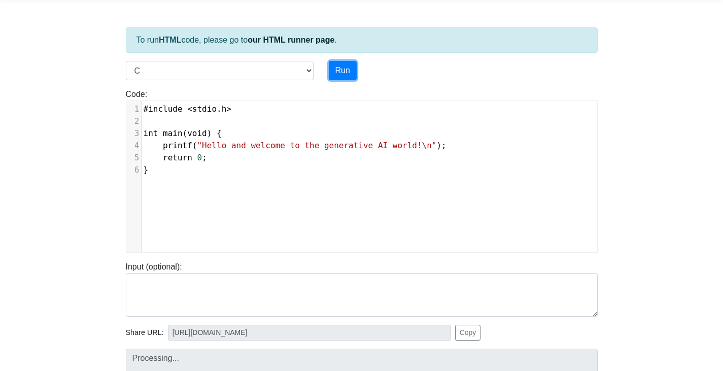 Image resolution: width=723 pixels, height=371 pixels. Describe the element at coordinates (133, 133) in the screenshot. I see `div: 3` at that location.